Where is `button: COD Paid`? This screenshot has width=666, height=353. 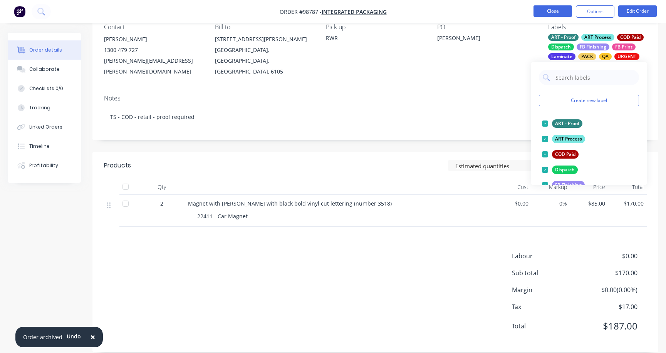
button: COD Paid is located at coordinates (560, 154).